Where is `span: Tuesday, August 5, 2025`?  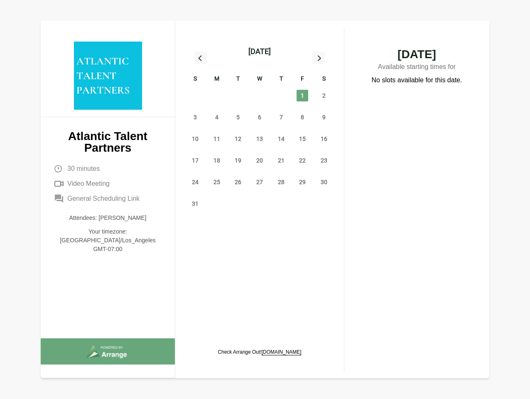
span: Tuesday, August 5, 2025 is located at coordinates (238, 117).